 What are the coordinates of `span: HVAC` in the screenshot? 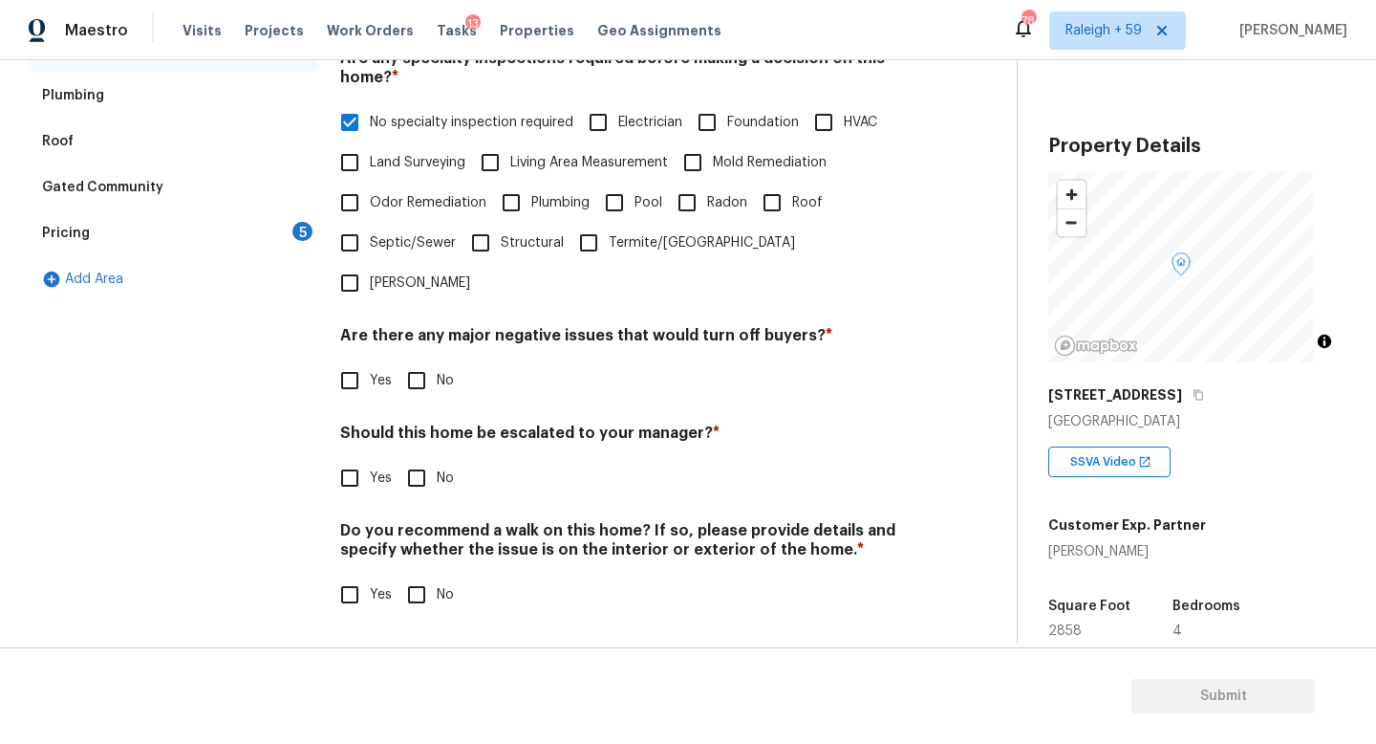 It's located at (860, 122).